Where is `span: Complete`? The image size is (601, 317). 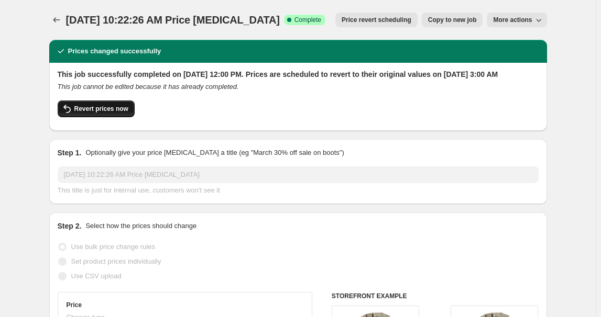
span: Complete is located at coordinates (308, 20).